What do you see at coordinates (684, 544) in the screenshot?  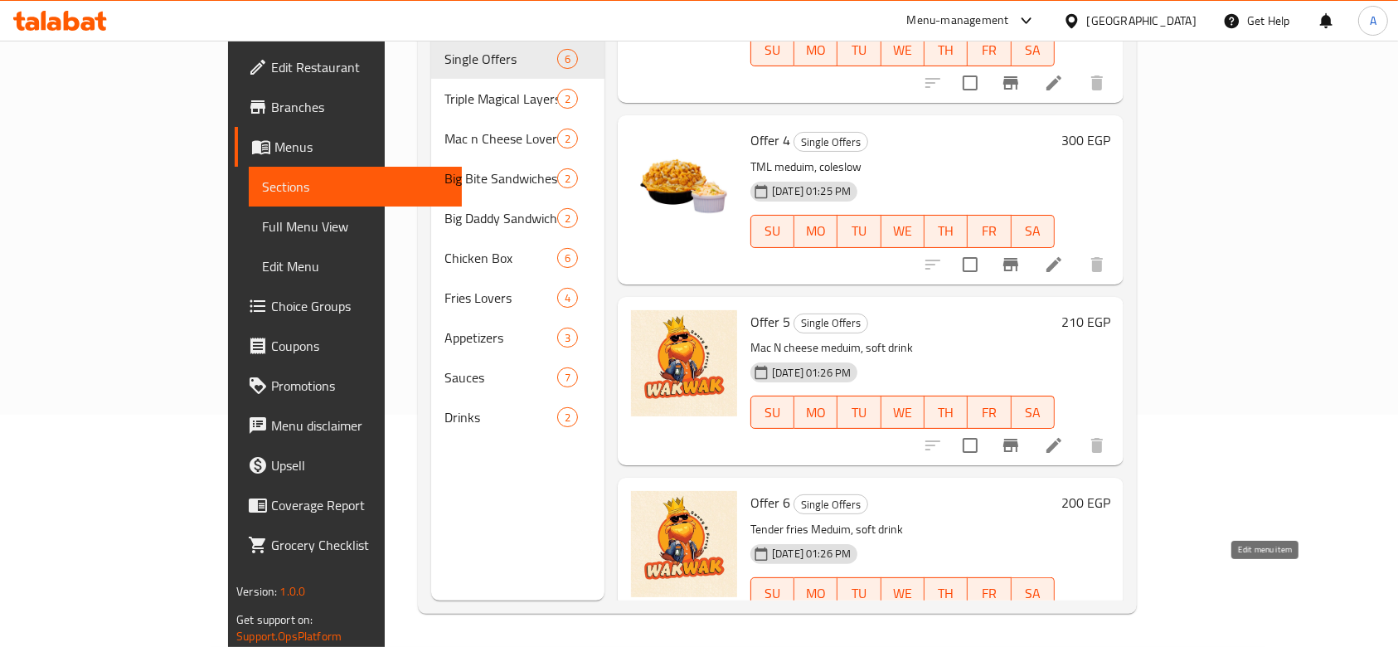 I see `img: Offer 6` at bounding box center [684, 544].